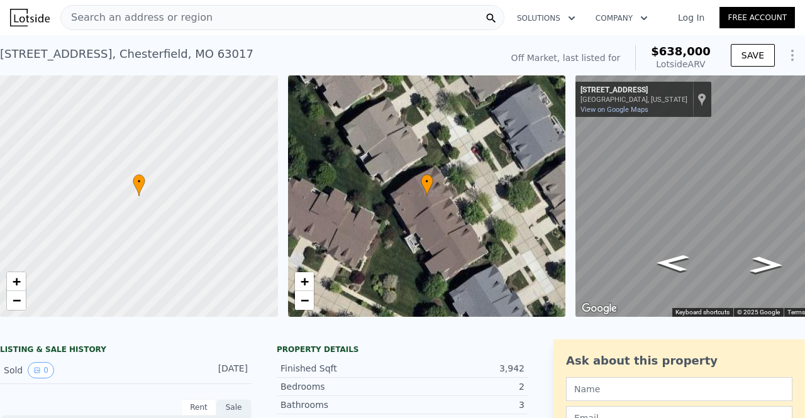  Describe the element at coordinates (199, 407) in the screenshot. I see `div: Rent` at that location.